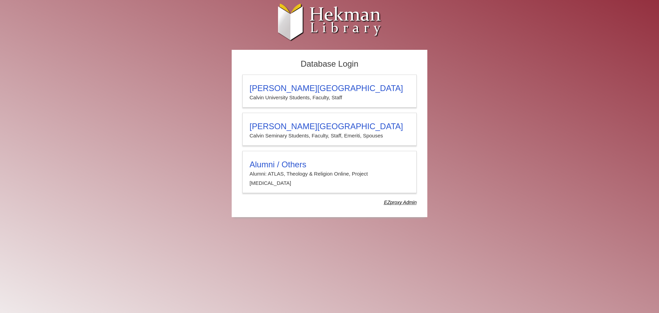  What do you see at coordinates (329, 64) in the screenshot?
I see `h2: Database Login` at bounding box center [329, 64].